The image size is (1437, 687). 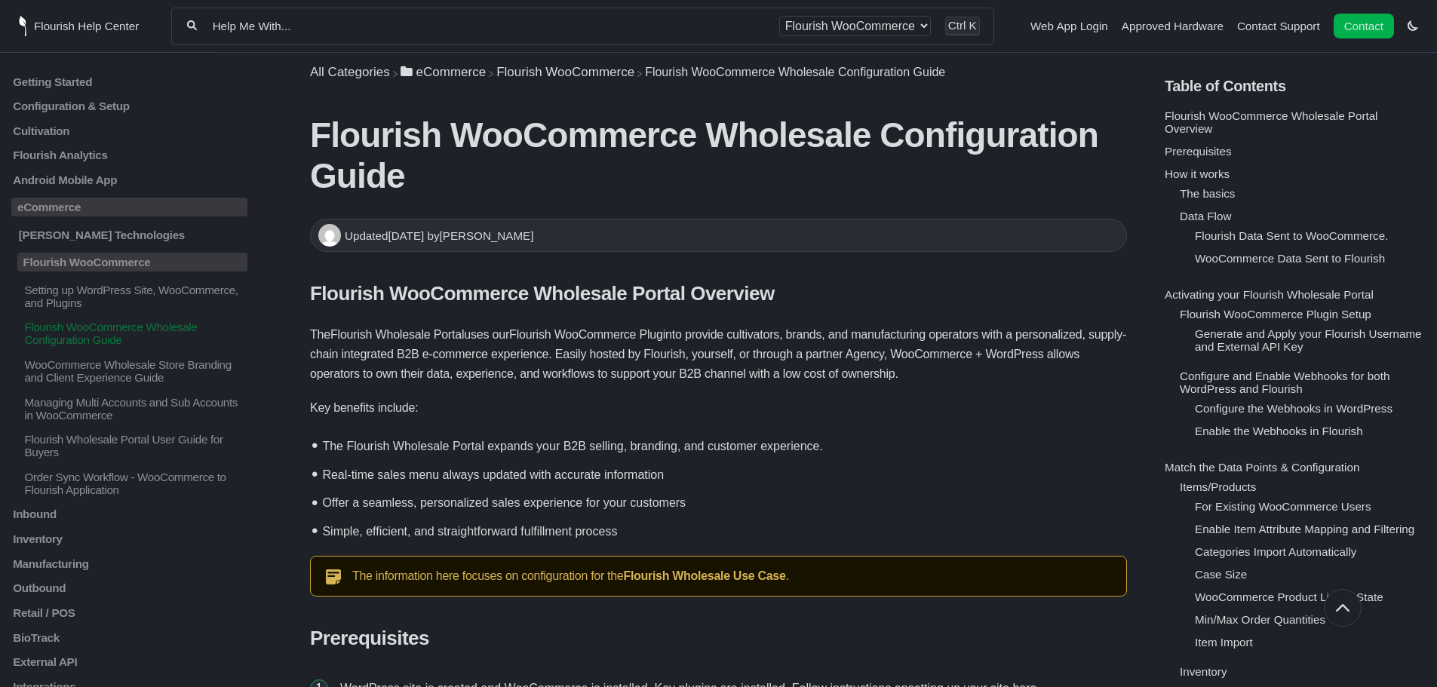 What do you see at coordinates (565, 72) in the screenshot?
I see `span: ​Flourish WooCommerce` at bounding box center [565, 72].